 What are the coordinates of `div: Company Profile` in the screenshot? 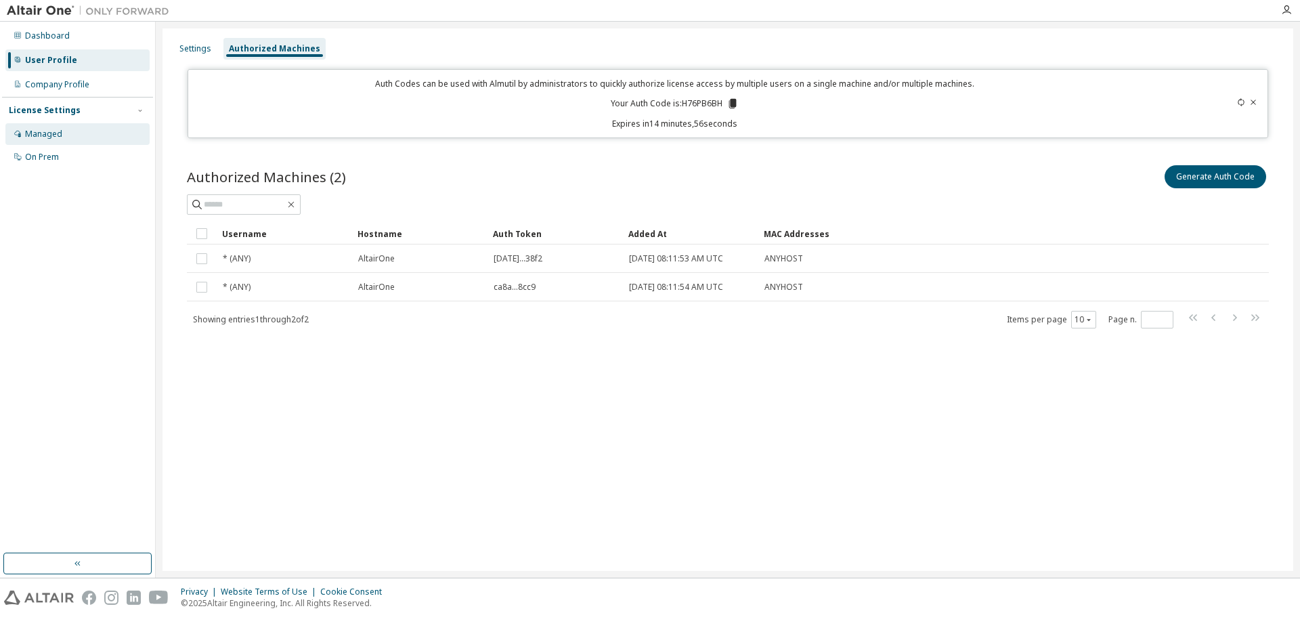 It's located at (57, 85).